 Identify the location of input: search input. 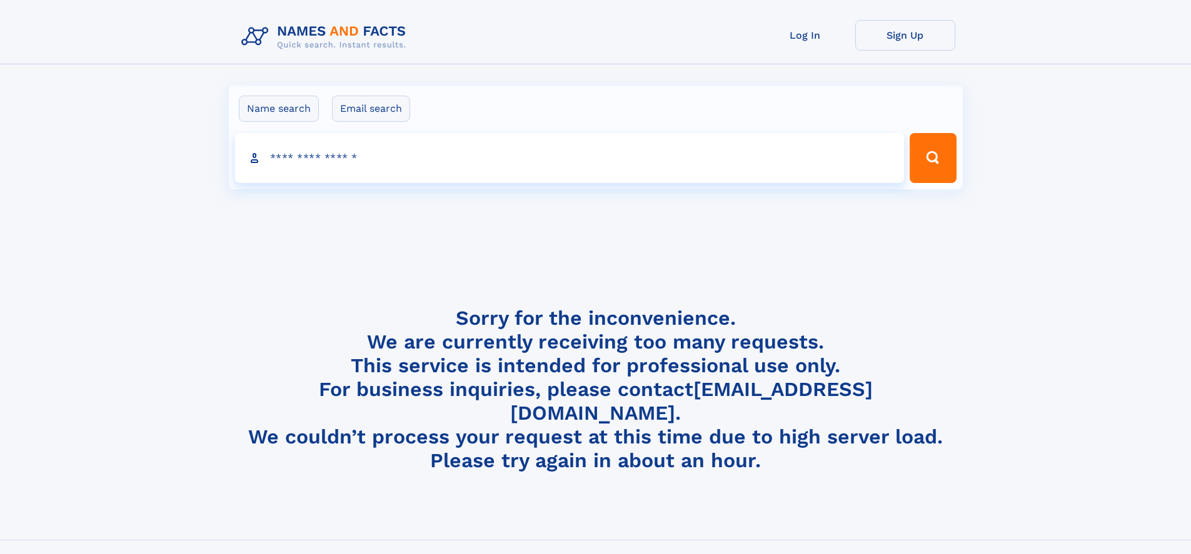
(569, 158).